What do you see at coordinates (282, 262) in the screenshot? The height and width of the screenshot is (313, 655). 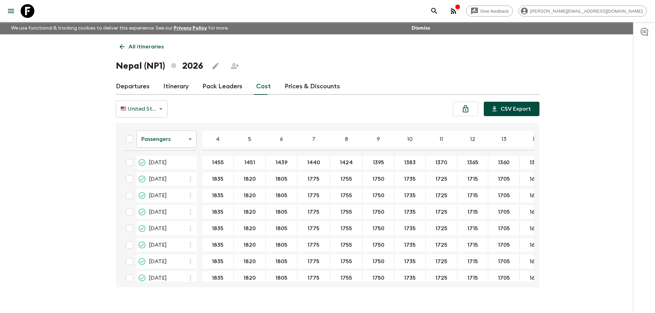 I see `div: 19 Oct 2026; 6` at bounding box center [282, 262].